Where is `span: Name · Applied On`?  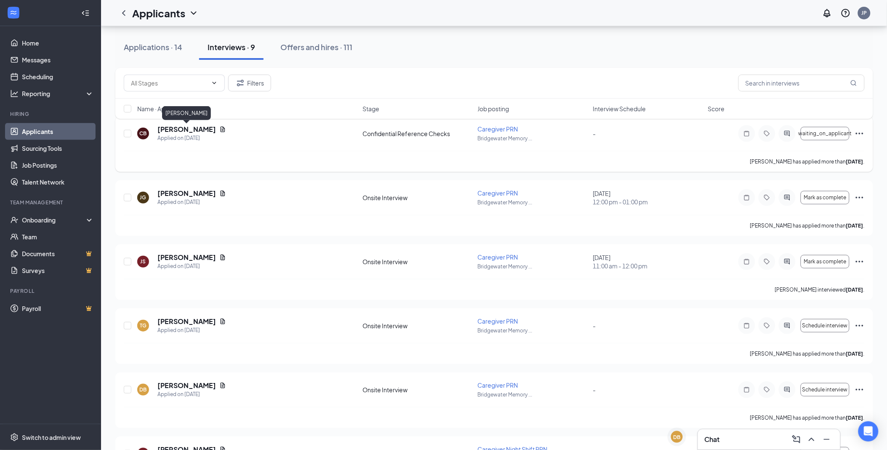 span: Name · Applied On is located at coordinates (163, 109).